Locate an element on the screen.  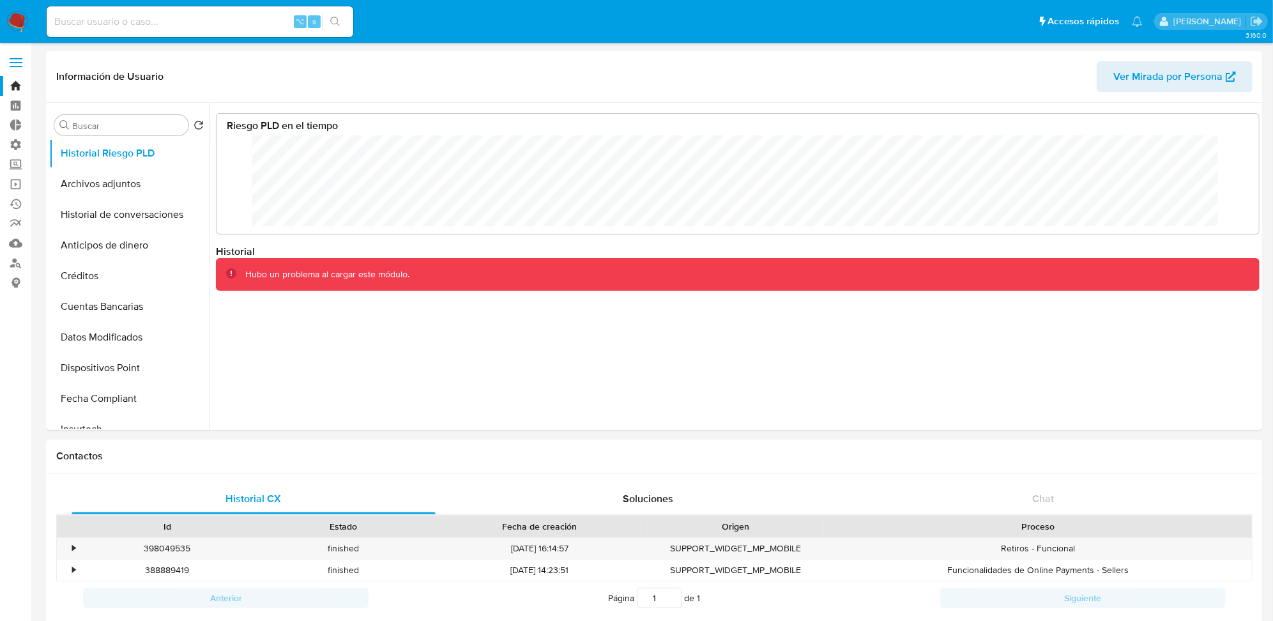
button: search-icon is located at coordinates (335, 22).